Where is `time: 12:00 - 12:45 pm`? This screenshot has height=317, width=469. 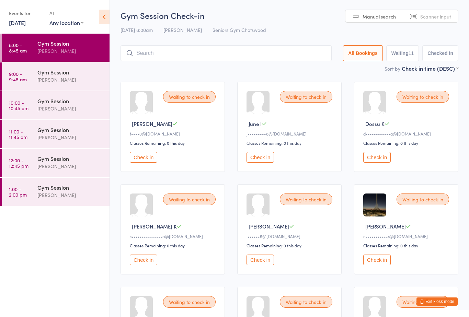 time: 12:00 - 12:45 pm is located at coordinates (19, 163).